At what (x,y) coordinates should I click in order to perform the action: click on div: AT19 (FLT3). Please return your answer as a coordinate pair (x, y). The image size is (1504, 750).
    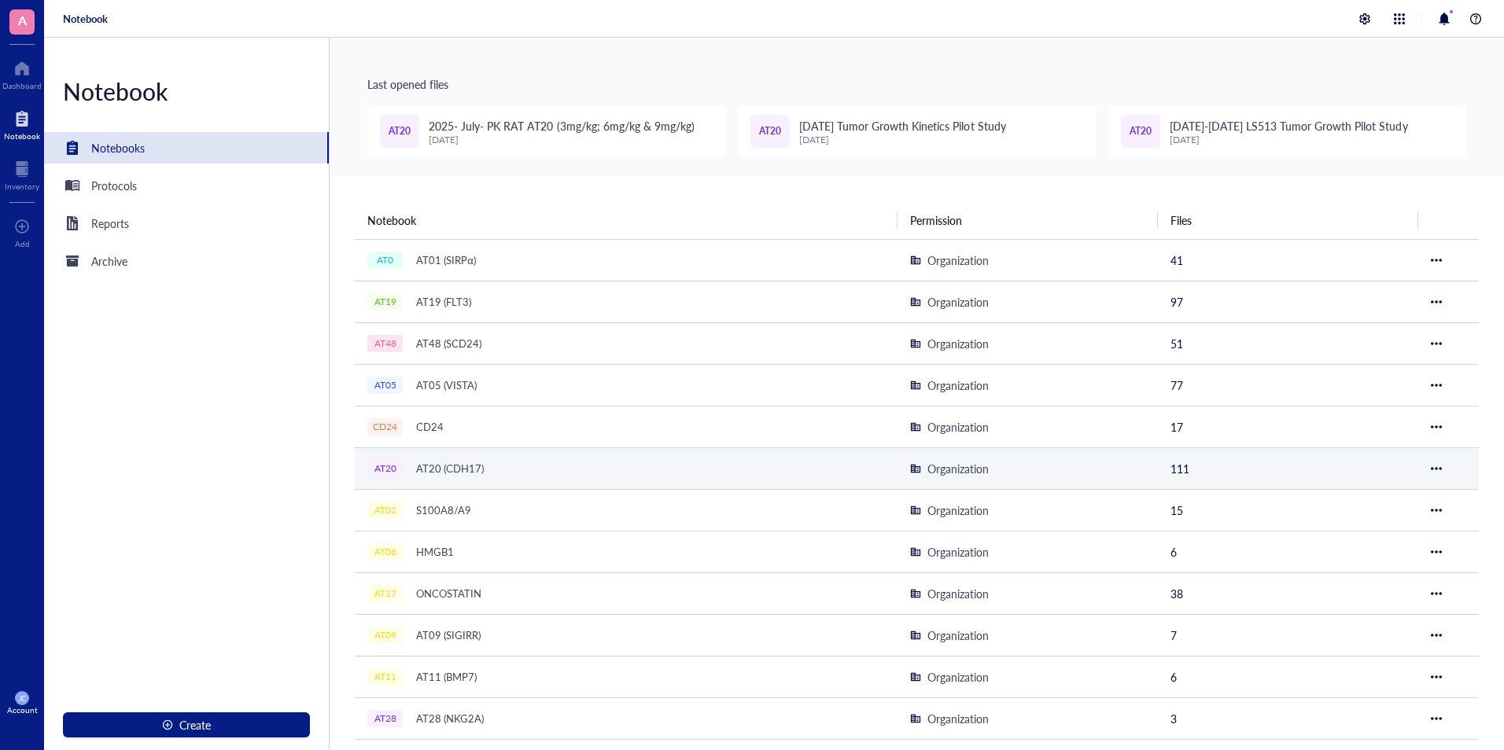
    Looking at the image, I should click on (444, 302).